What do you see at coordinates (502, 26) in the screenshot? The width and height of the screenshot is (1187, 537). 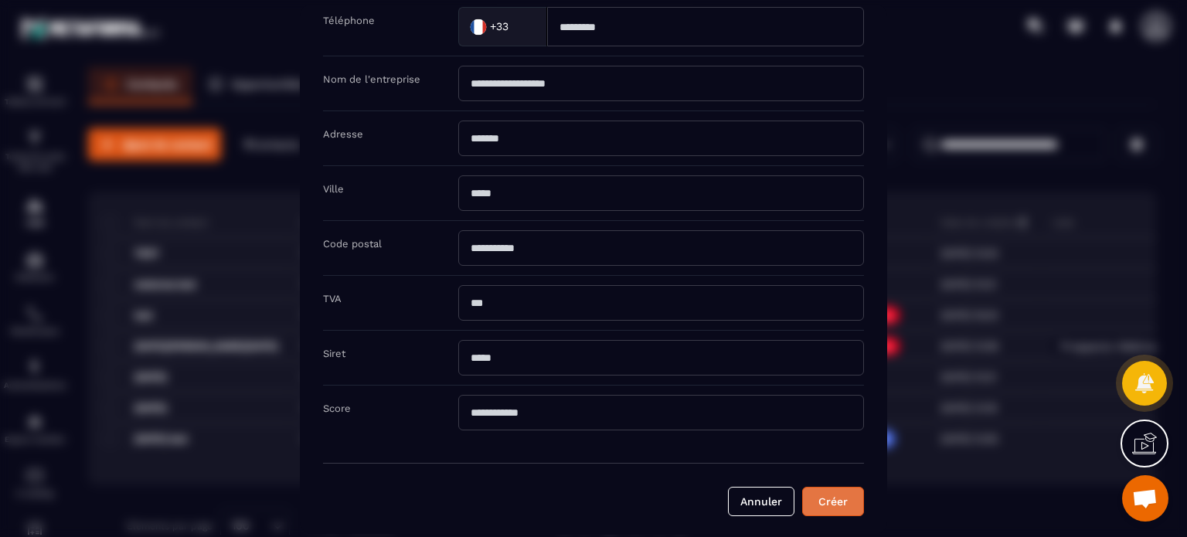 I see `div: Search for option` at bounding box center [502, 26].